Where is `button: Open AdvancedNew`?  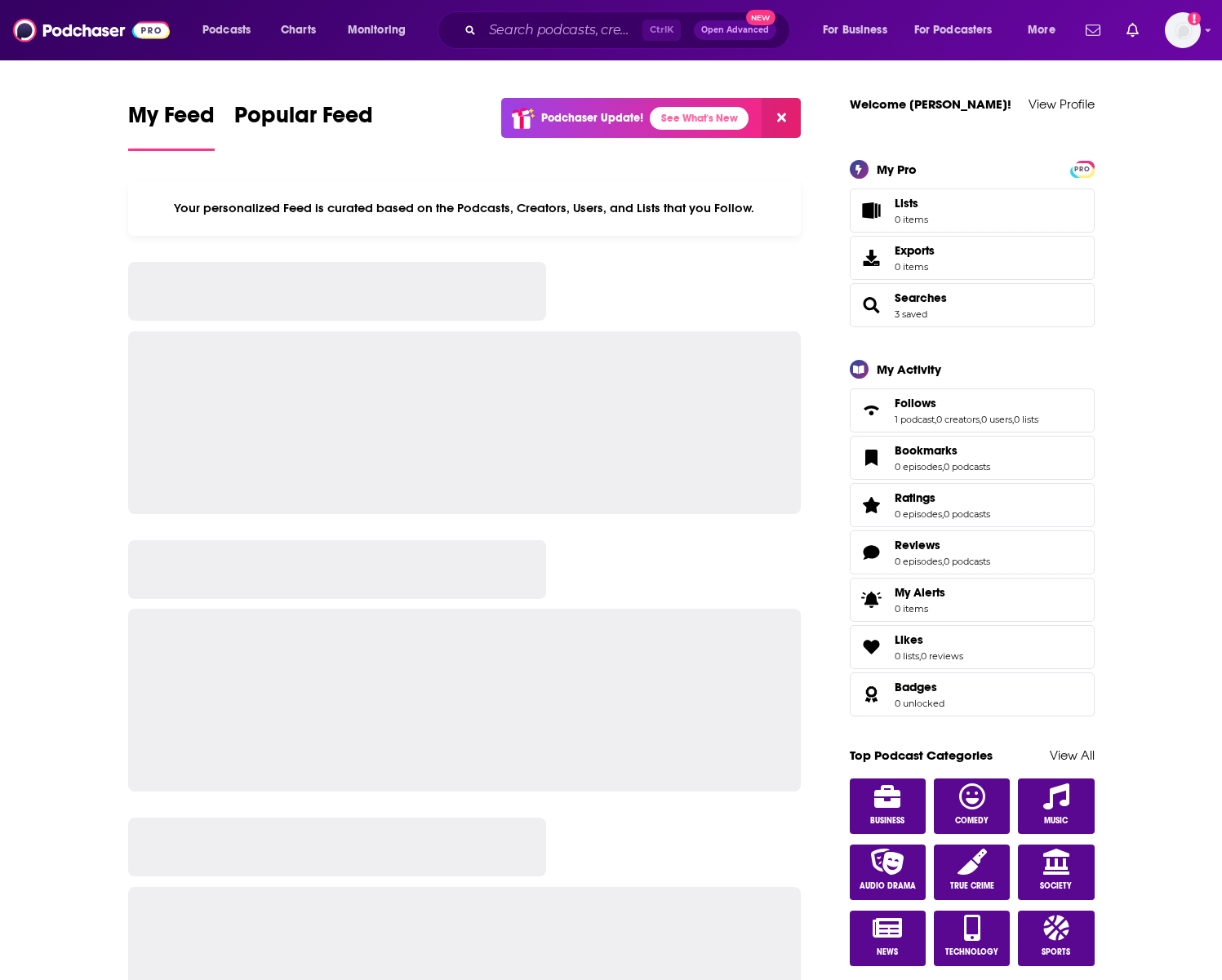 button: Open AdvancedNew is located at coordinates (735, 30).